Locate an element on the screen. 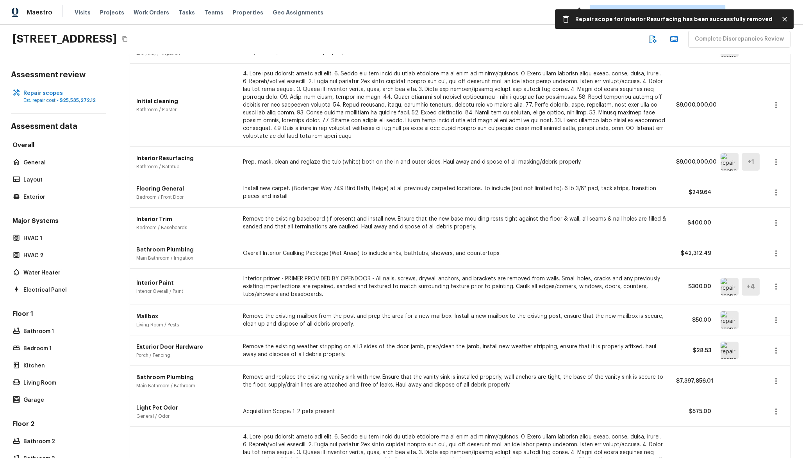 This screenshot has width=803, height=458. p: Garage is located at coordinates (62, 400).